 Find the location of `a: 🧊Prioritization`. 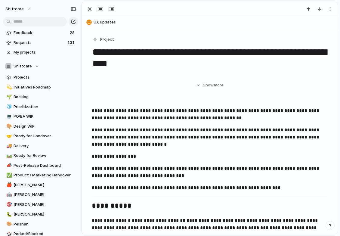

a: 🧊Prioritization is located at coordinates (41, 107).